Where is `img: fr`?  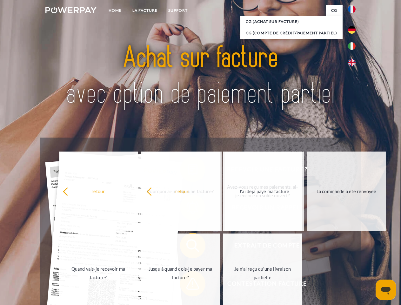 img: fr is located at coordinates (352, 9).